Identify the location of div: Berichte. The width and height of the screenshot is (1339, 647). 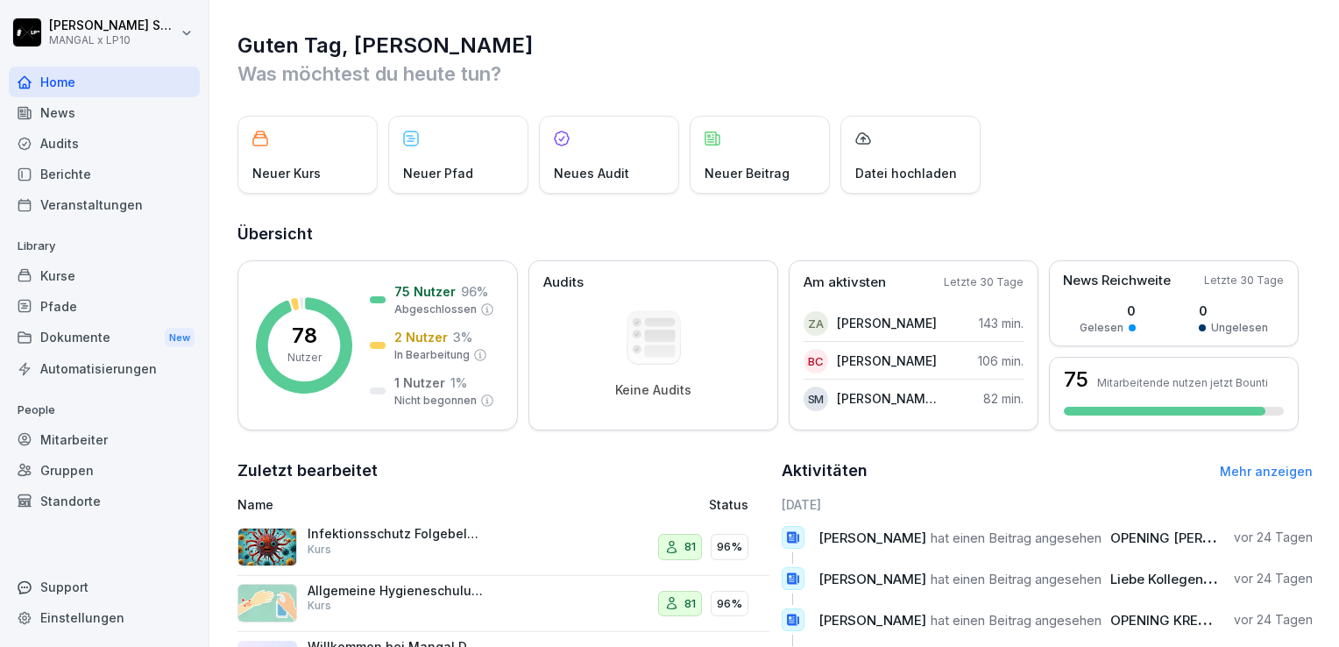
(104, 173).